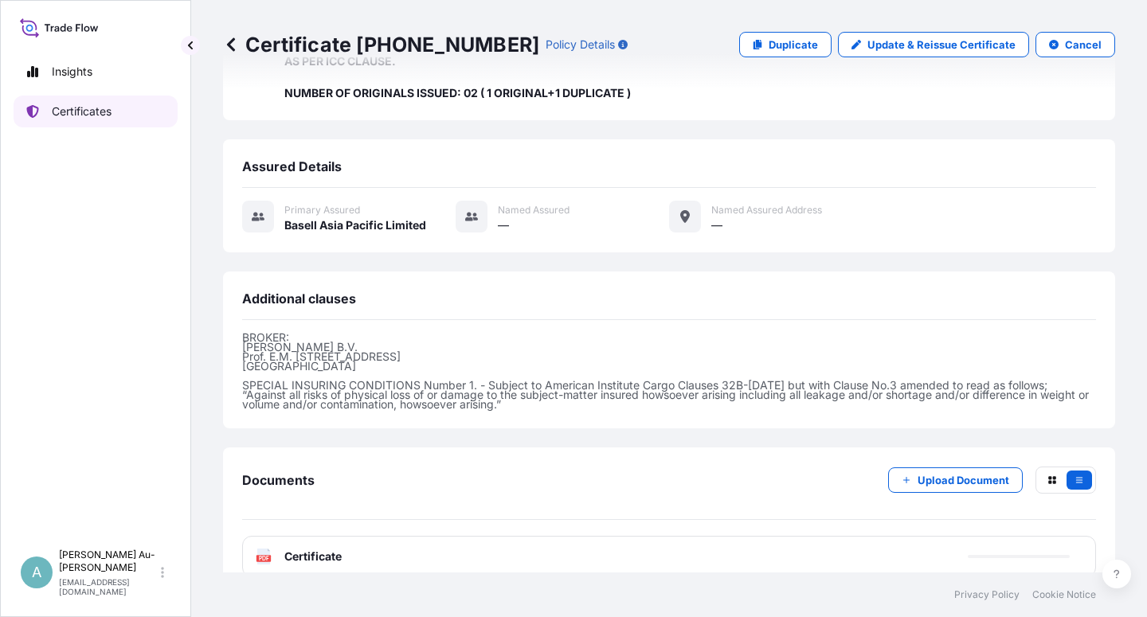  What do you see at coordinates (934, 45) in the screenshot?
I see `a: Update & Reissue Certificate` at bounding box center [934, 45].